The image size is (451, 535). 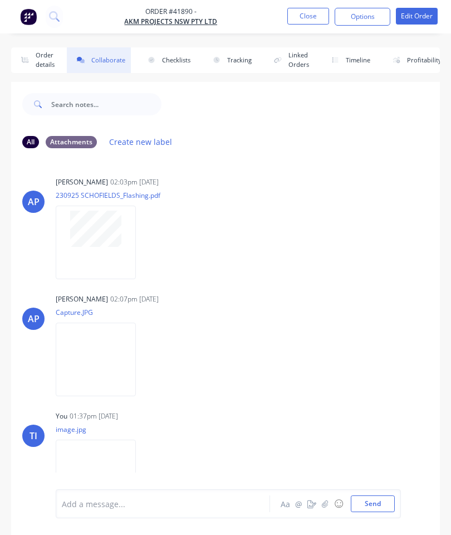 I want to click on button: Edit Order, so click(x=417, y=16).